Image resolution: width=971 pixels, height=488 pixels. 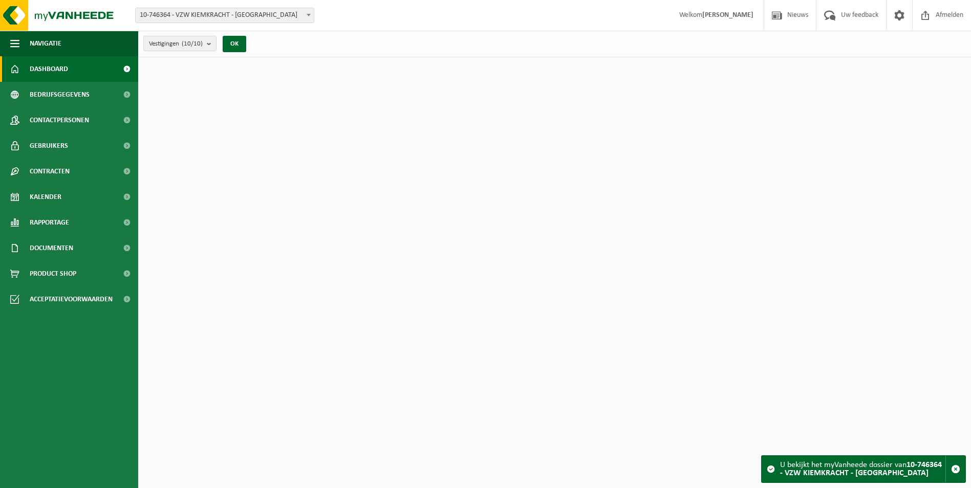 What do you see at coordinates (51, 248) in the screenshot?
I see `span: Documenten` at bounding box center [51, 248].